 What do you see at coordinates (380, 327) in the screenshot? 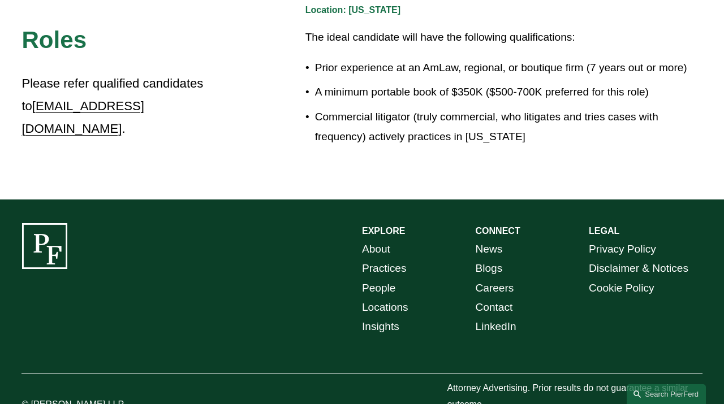
I see `a: Insights` at bounding box center [380, 327].